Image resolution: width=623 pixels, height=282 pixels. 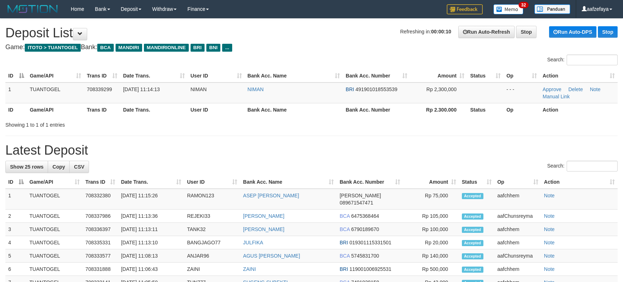 I want to click on span: Copy 019301115331501 to clipboard, so click(x=370, y=242).